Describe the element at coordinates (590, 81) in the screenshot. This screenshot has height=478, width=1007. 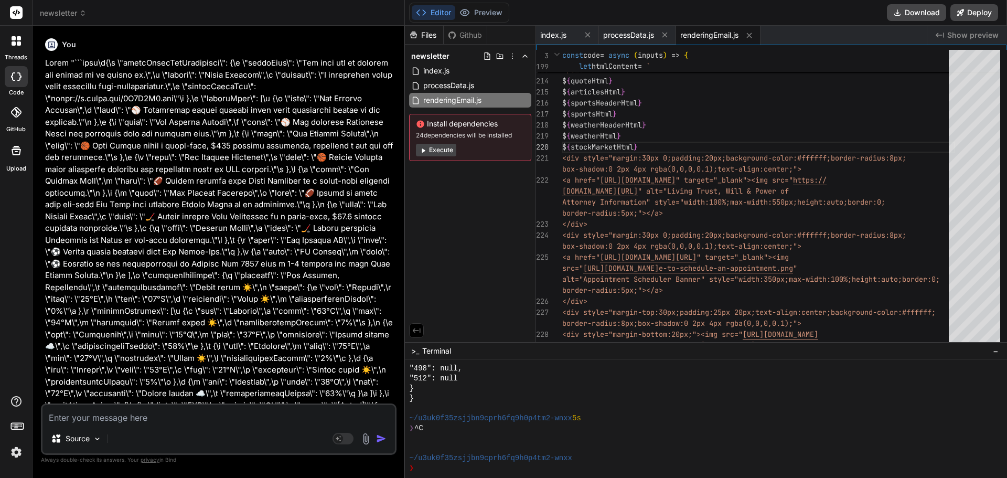
I see `span: quoteHtml` at that location.